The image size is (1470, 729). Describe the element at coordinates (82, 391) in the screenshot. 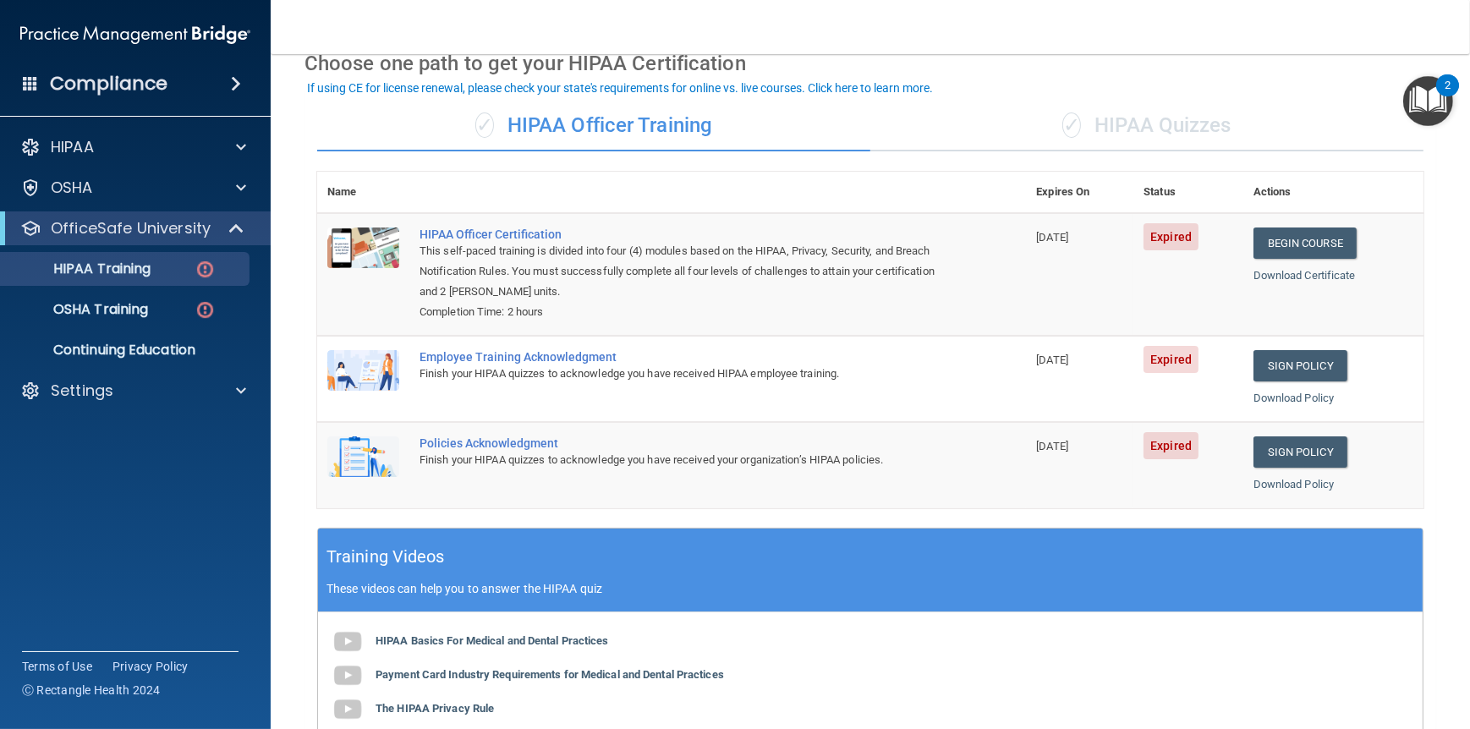

I see `p: Settings` at that location.